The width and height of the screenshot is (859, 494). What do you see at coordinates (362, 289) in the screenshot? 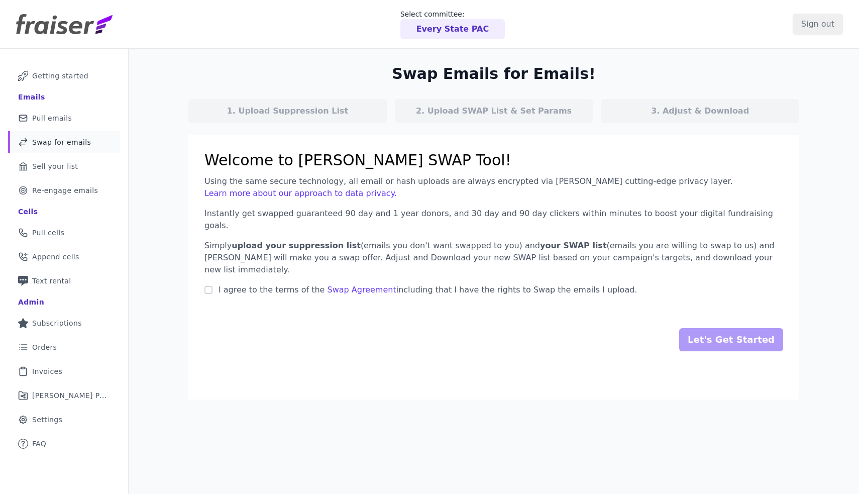
I see `a: Swap Agreement` at bounding box center [362, 289].